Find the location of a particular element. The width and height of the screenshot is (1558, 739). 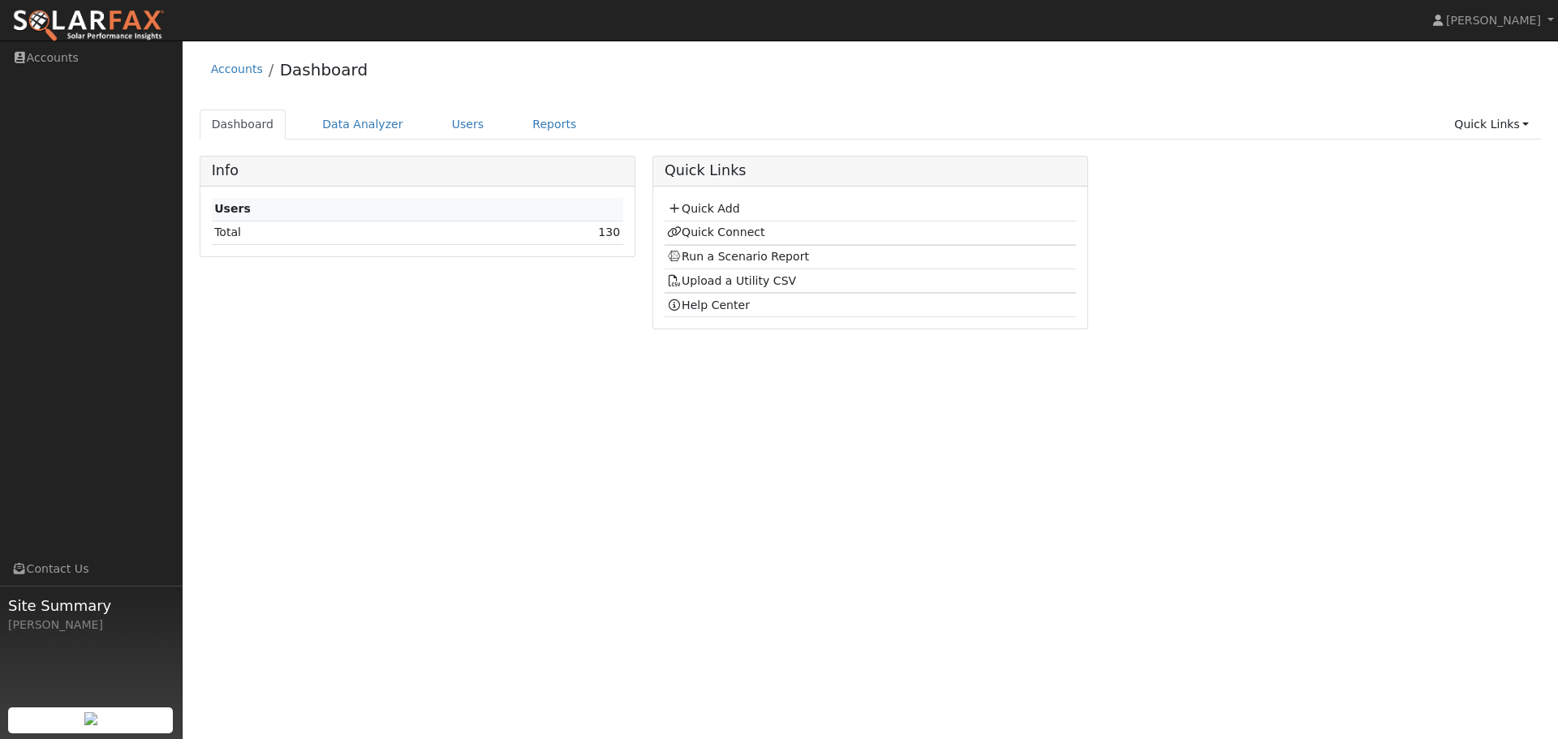

a: Reports is located at coordinates (554, 124).